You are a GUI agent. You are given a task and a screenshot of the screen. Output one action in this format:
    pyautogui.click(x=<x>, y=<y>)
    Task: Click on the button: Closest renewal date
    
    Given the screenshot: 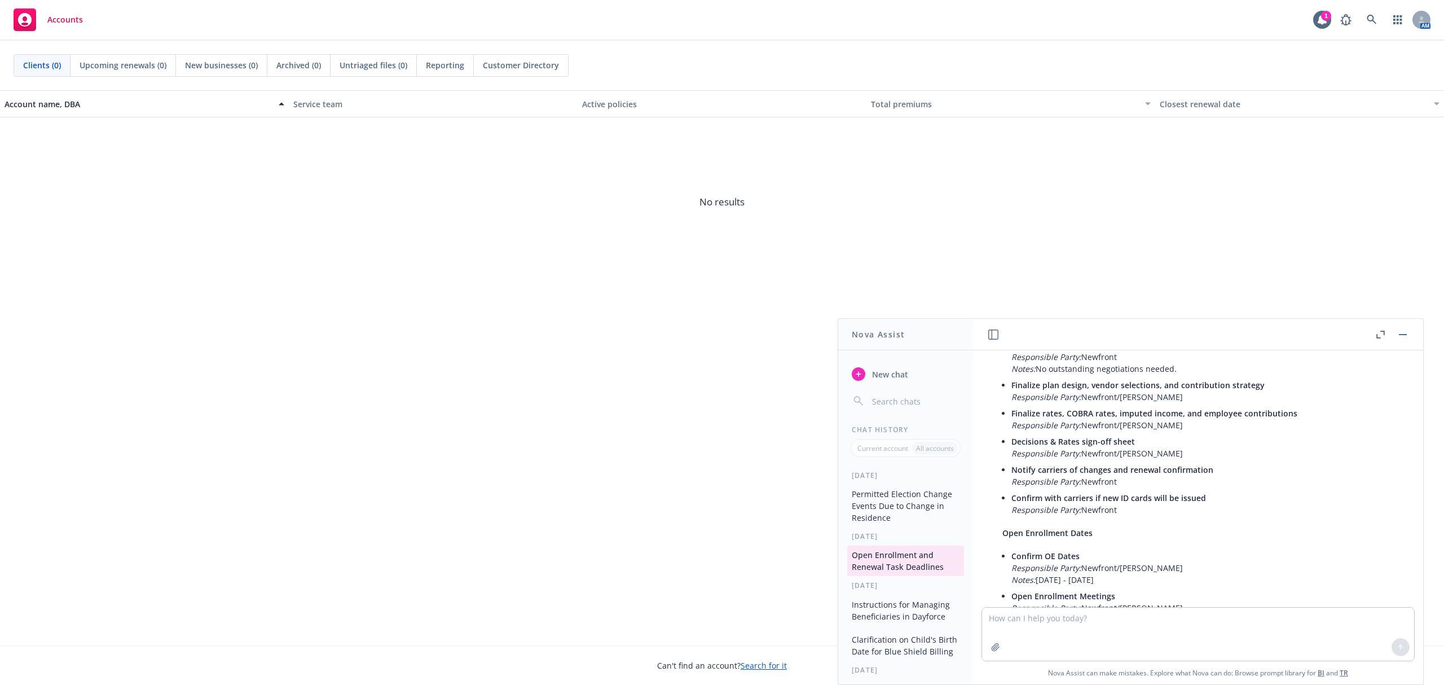 What is the action you would take?
    pyautogui.click(x=1300, y=104)
    